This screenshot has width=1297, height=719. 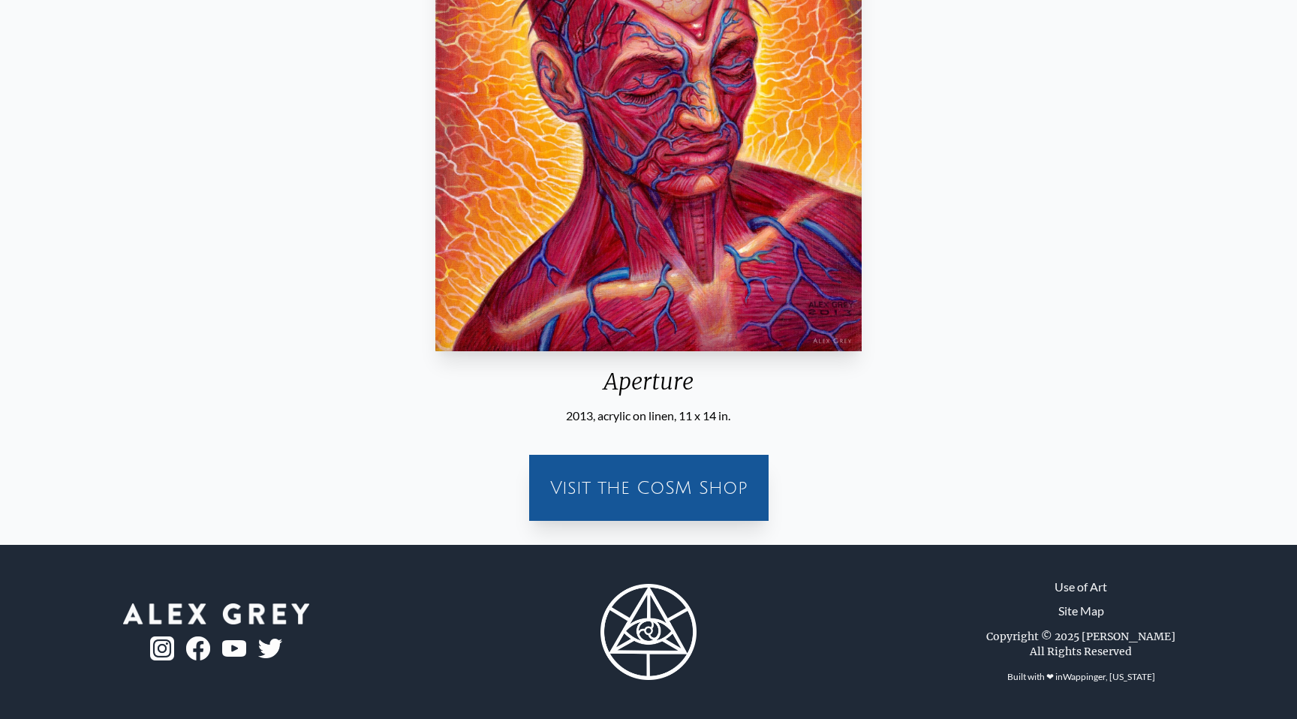 I want to click on a: Site Map, so click(x=1081, y=611).